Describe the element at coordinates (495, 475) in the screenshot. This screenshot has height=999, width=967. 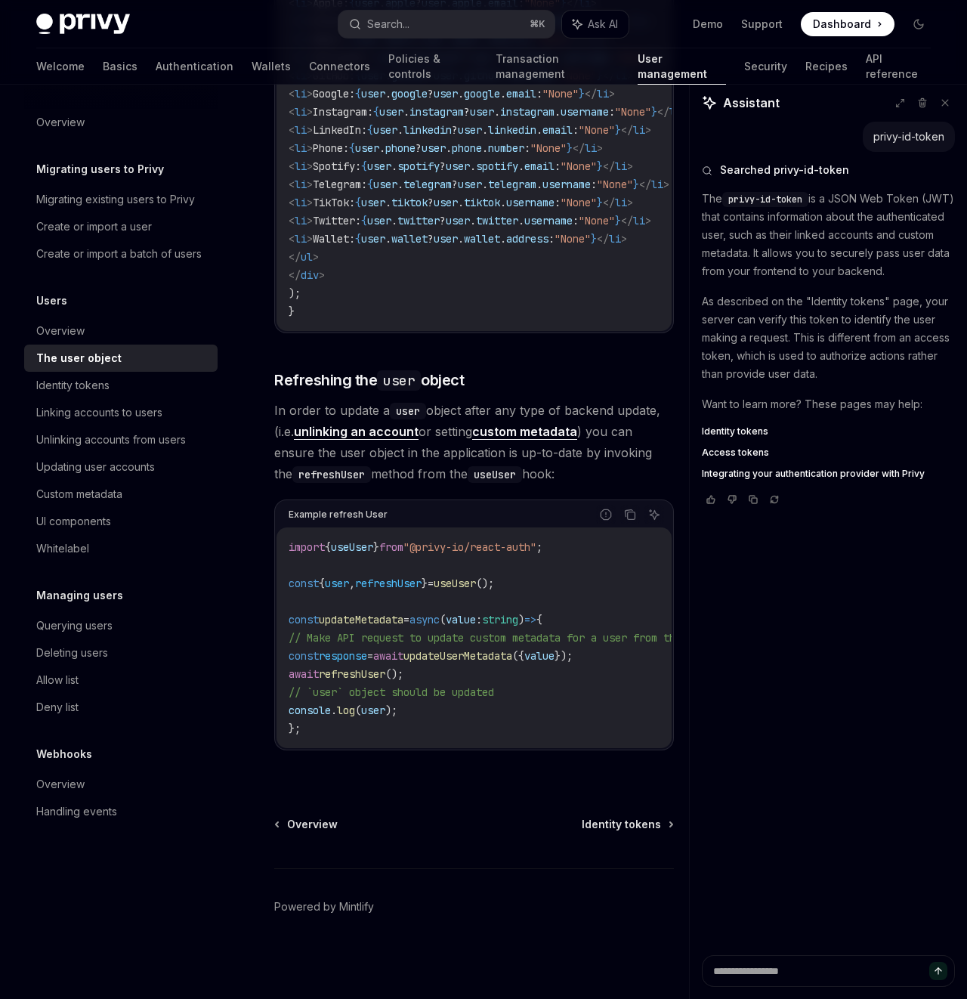
I see `code: useUser` at that location.